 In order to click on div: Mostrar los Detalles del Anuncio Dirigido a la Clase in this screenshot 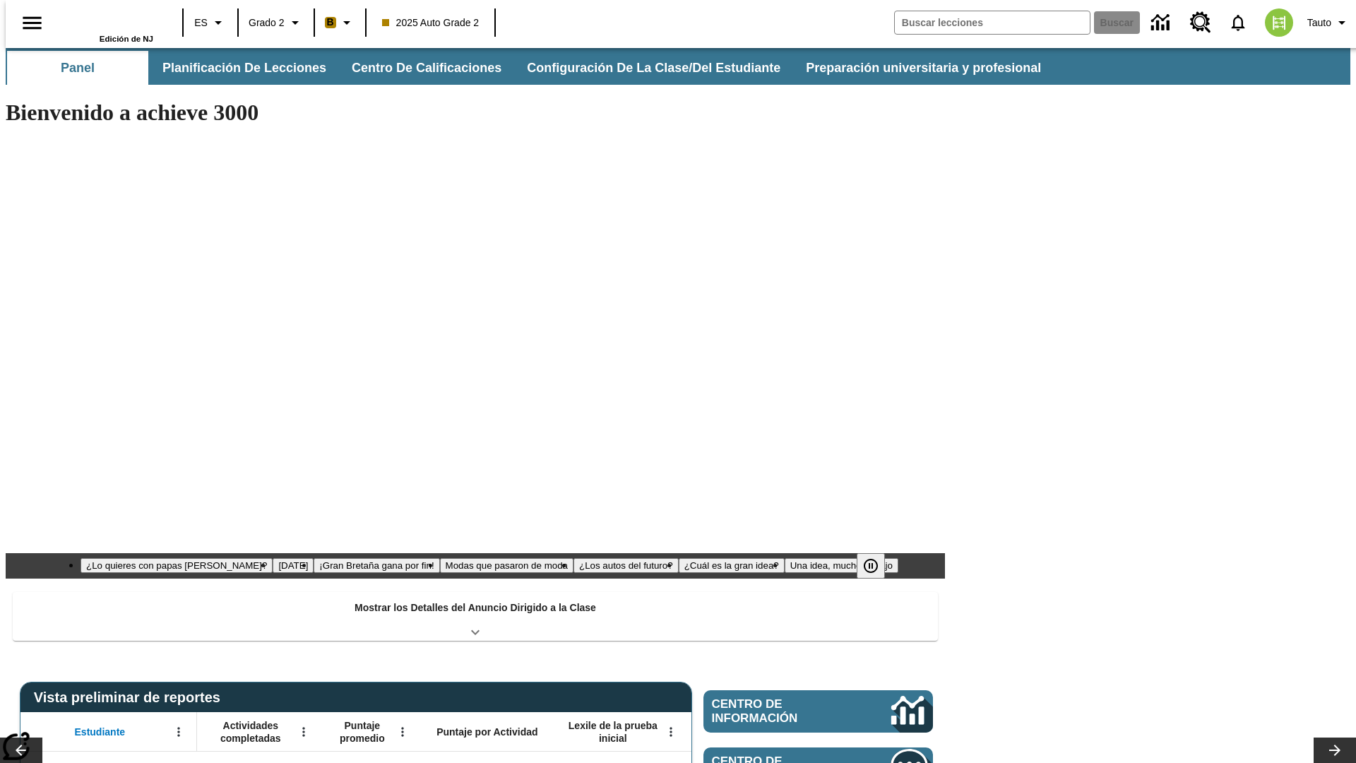, I will do `click(475, 616)`.